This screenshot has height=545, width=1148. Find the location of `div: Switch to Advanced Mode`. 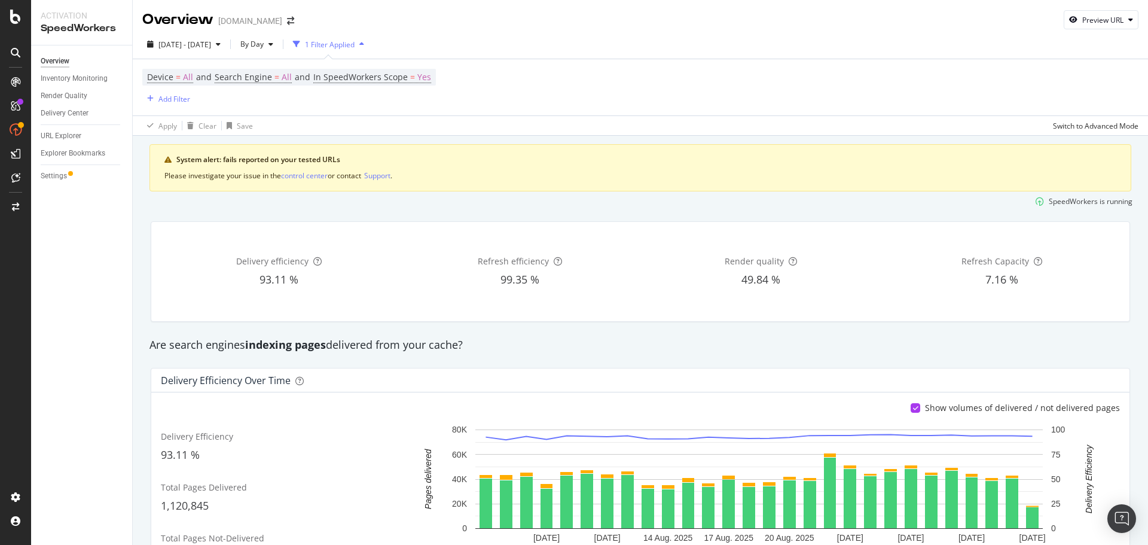

div: Switch to Advanced Mode is located at coordinates (1095, 126).